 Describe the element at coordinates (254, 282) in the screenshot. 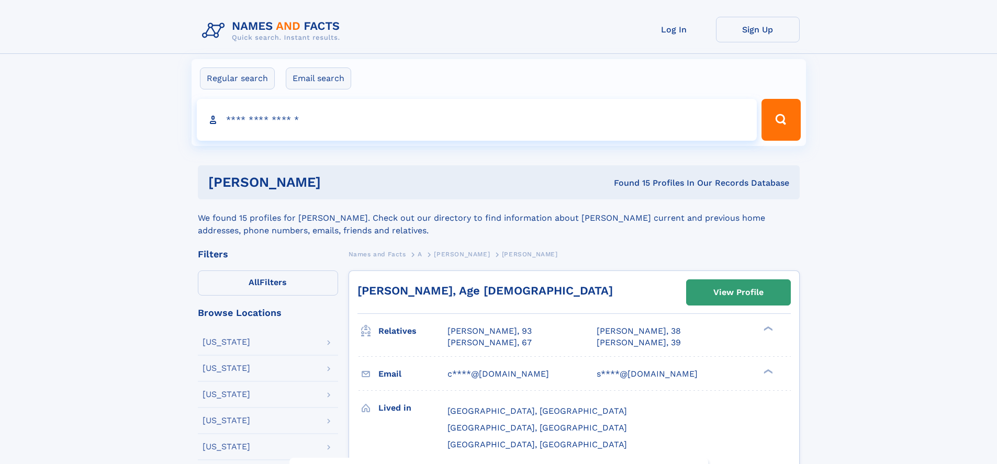

I see `span: All` at that location.